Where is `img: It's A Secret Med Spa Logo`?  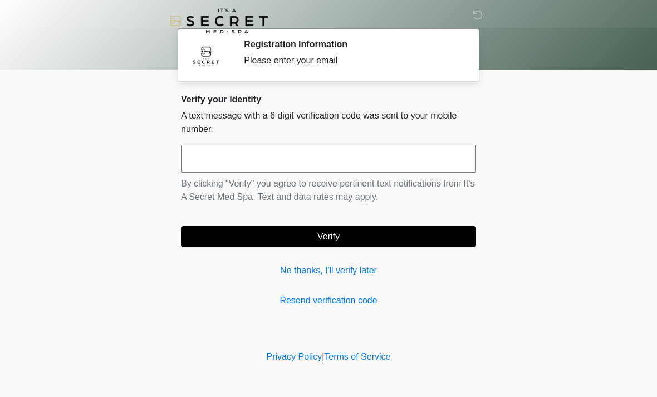 img: It's A Secret Med Spa Logo is located at coordinates (219, 21).